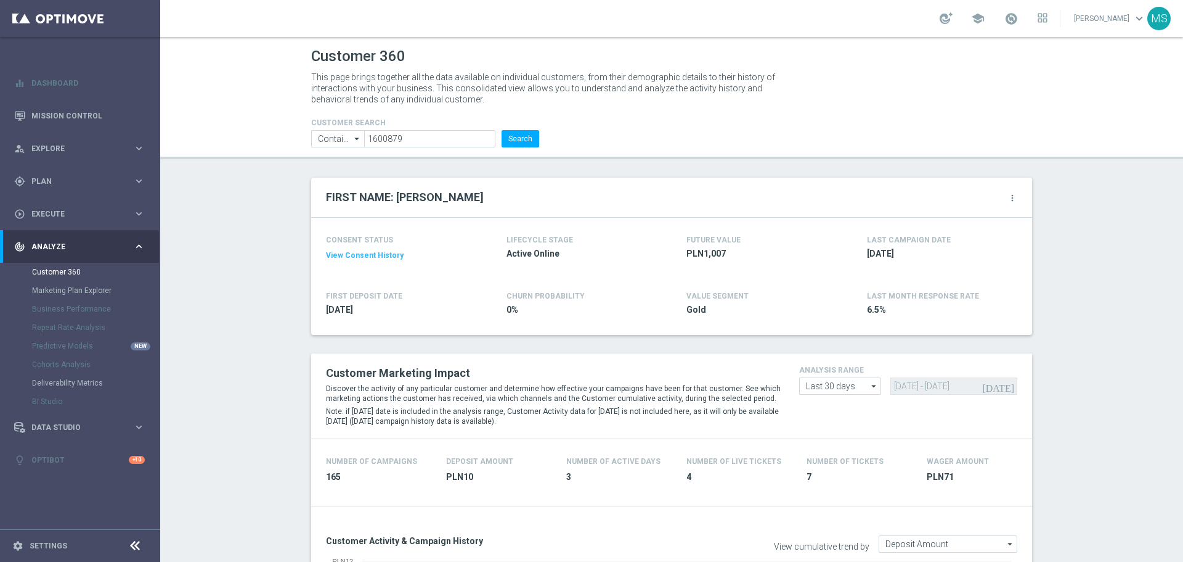  I want to click on span: PLN10, so click(499, 476).